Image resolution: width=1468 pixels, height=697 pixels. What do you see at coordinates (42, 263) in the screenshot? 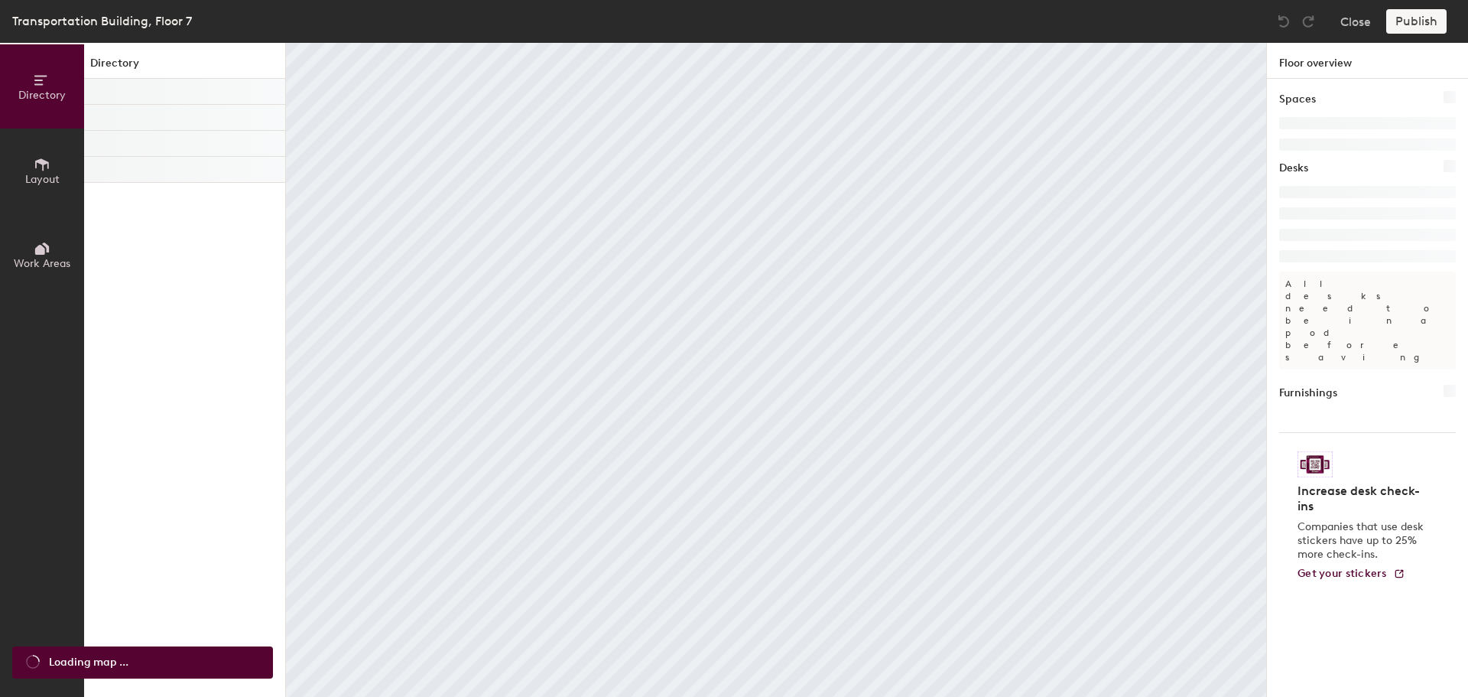
I see `span: Work Areas` at bounding box center [42, 263].